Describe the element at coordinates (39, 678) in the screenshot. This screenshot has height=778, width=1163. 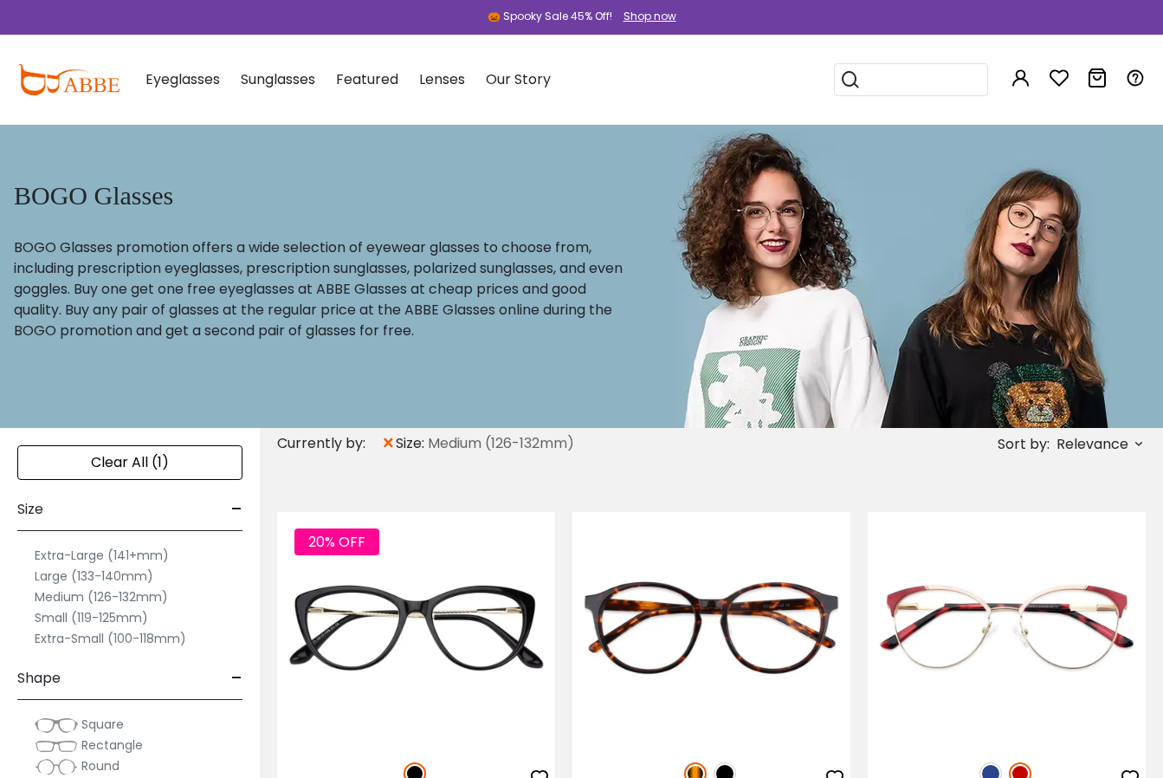
I see `span: Shape` at that location.